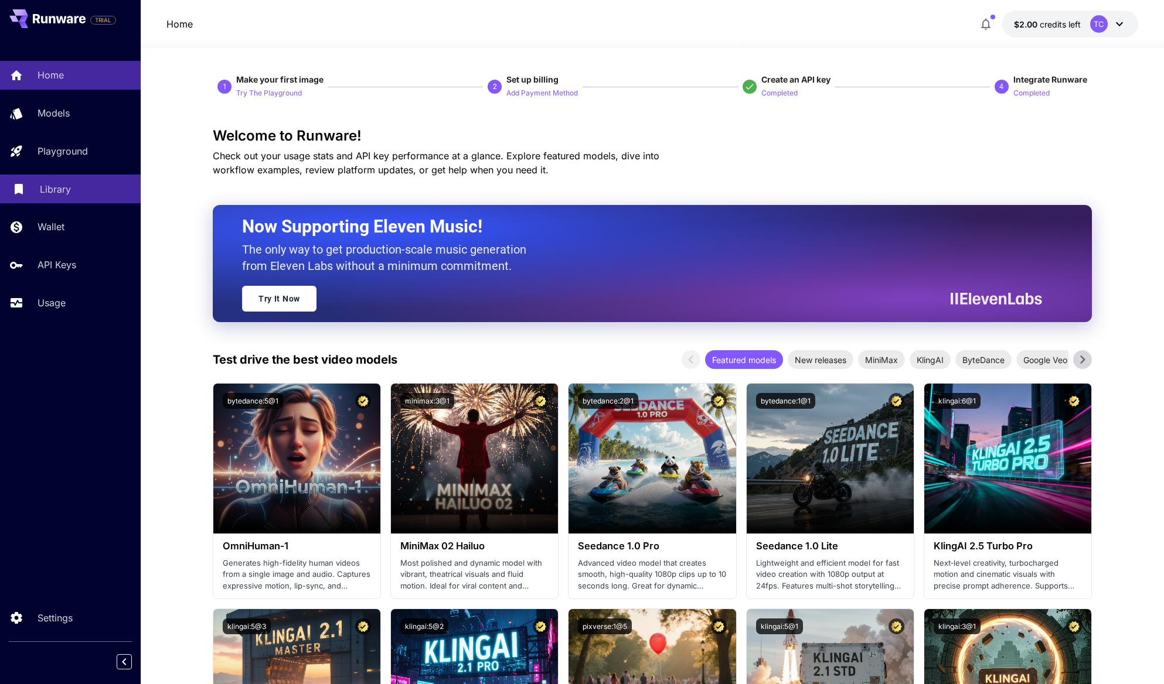 Image resolution: width=1164 pixels, height=684 pixels. I want to click on span: MiniMax, so click(881, 360).